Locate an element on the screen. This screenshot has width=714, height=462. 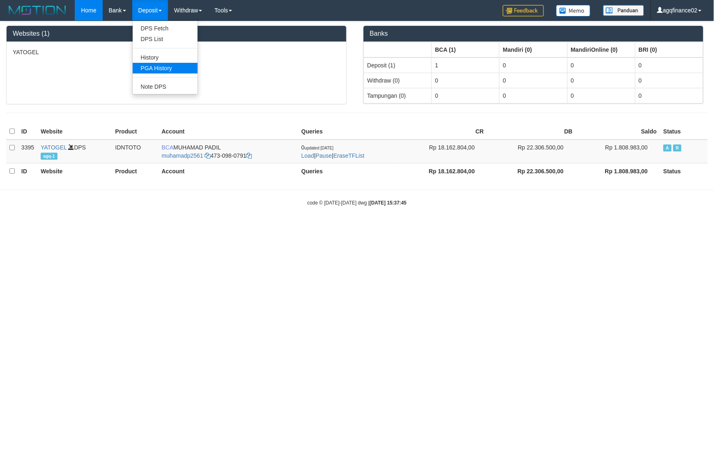
th: CR is located at coordinates (443, 131).